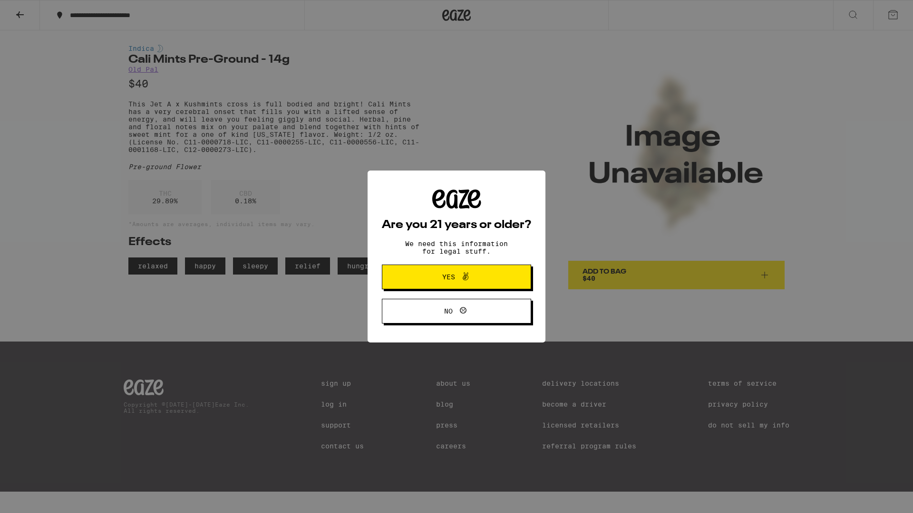  Describe the element at coordinates (456, 277) in the screenshot. I see `button: Yes` at that location.